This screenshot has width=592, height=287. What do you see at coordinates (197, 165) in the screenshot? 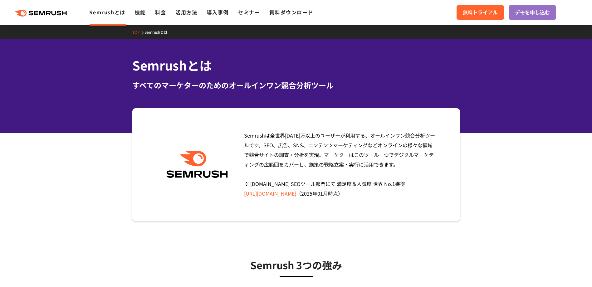
I see `img: Semrush` at bounding box center [197, 165].